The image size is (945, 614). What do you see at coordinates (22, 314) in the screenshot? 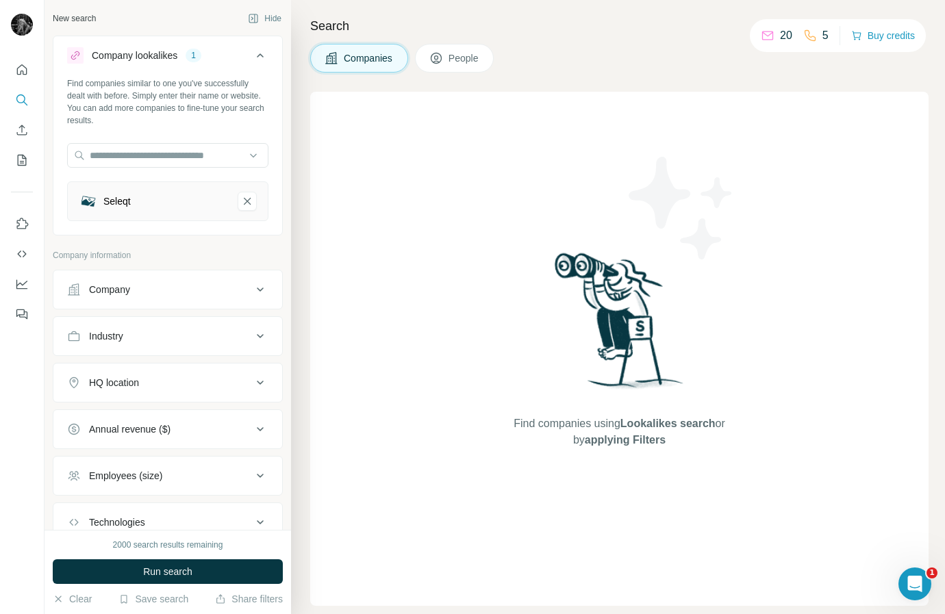
I see `button: Feedback` at bounding box center [22, 314].